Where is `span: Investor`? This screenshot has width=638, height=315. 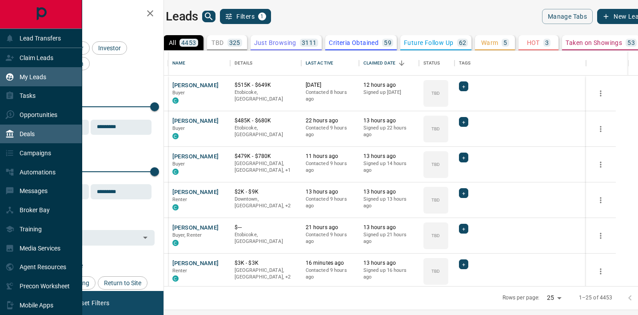 span: Investor is located at coordinates (109, 48).